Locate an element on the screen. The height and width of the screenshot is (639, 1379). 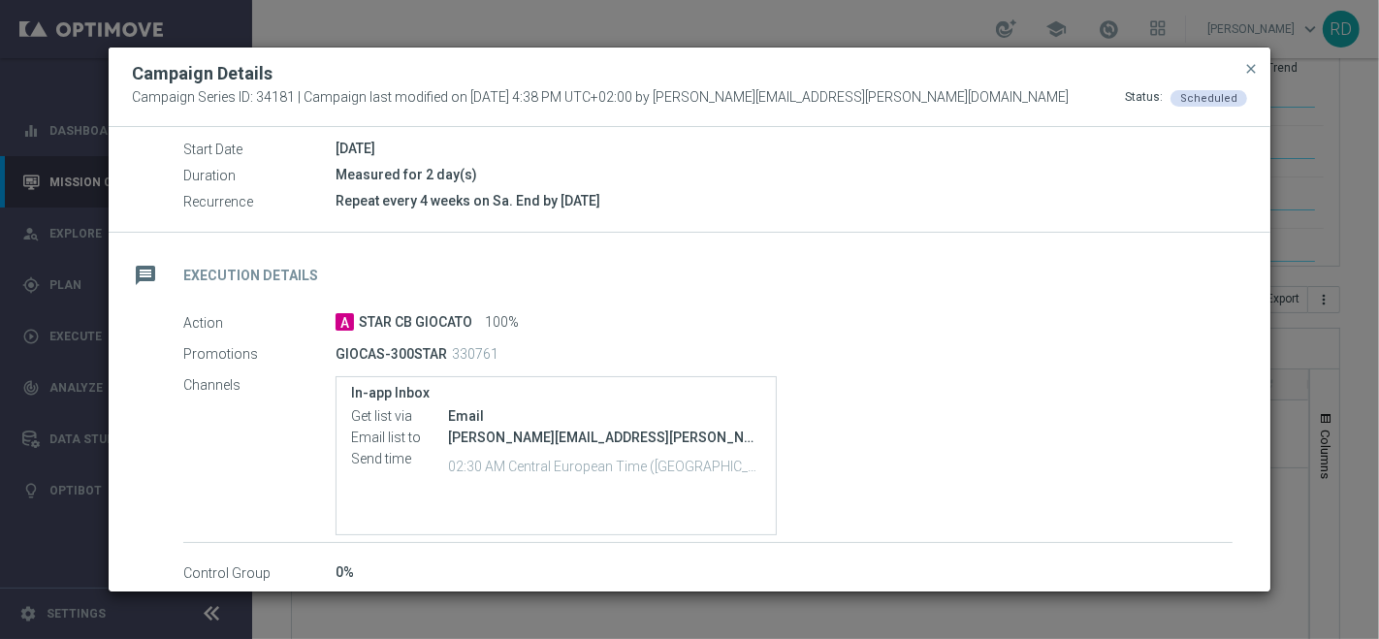
div: Status: is located at coordinates (1144, 98).